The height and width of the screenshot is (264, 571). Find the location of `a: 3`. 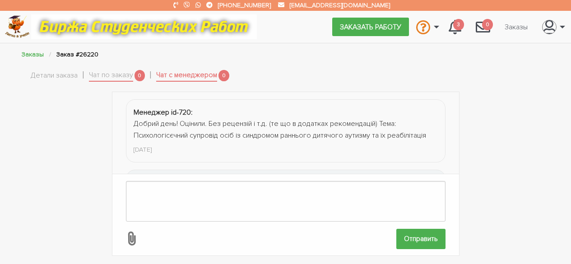

a: 3 is located at coordinates (455, 27).